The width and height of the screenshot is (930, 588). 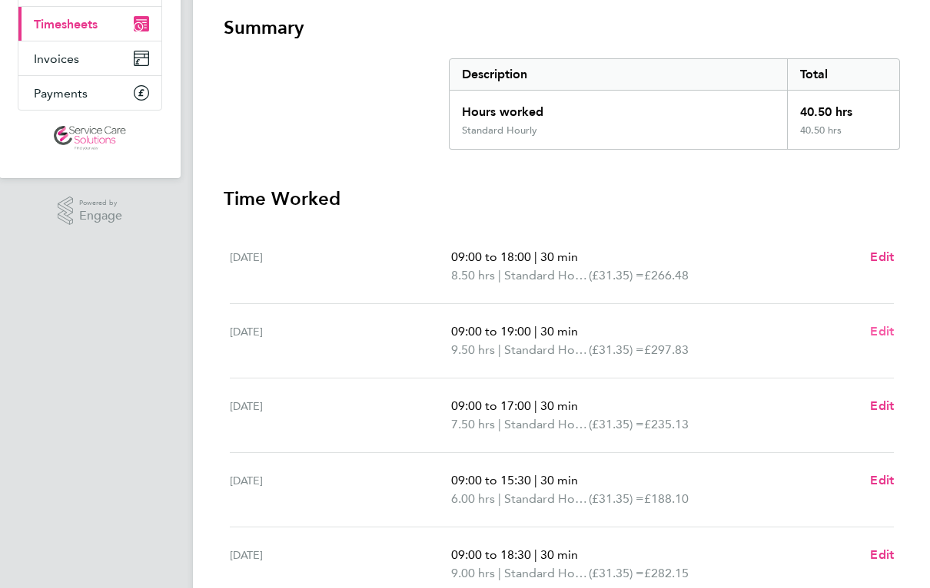 What do you see at coordinates (90, 93) in the screenshot?
I see `a: Payments` at bounding box center [90, 93].